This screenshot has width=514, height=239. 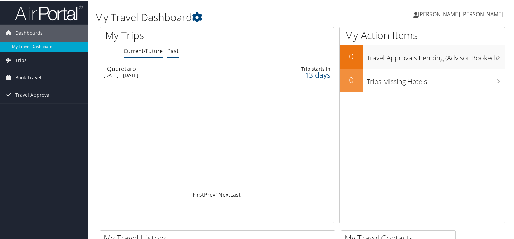 What do you see at coordinates (173, 50) in the screenshot?
I see `a: Past` at bounding box center [173, 50].